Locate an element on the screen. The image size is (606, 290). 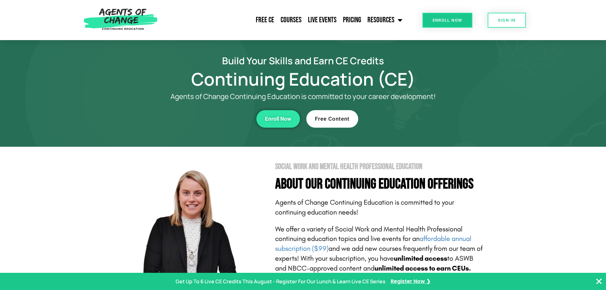
a: SIGN IN is located at coordinates (507, 20).